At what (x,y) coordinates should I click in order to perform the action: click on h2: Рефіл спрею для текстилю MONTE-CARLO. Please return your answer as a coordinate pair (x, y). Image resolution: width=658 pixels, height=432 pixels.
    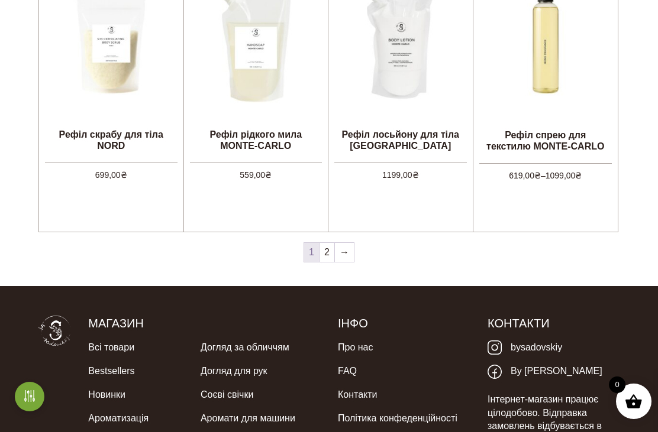
    Looking at the image, I should click on (546, 141).